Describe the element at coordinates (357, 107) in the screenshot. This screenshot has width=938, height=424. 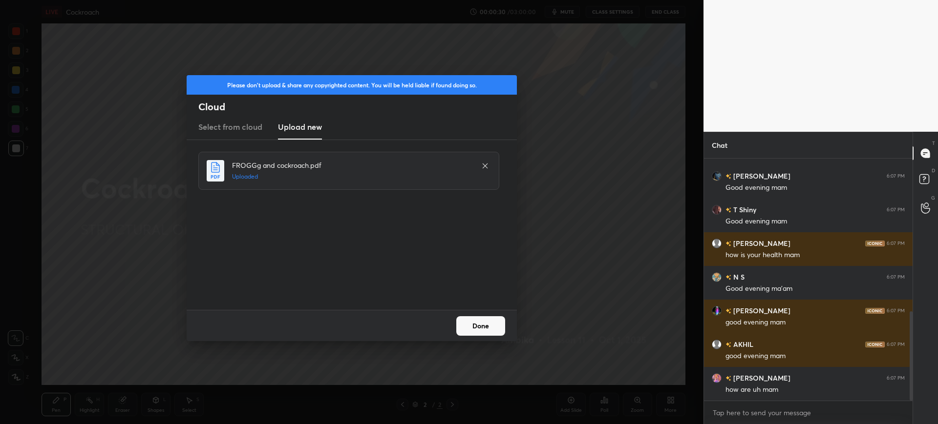
I see `h2: Cloud` at that location.